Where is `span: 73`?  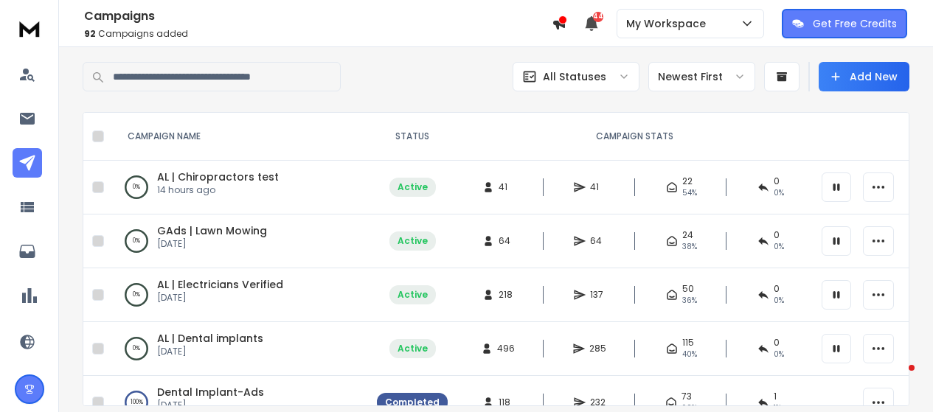 span: 73 is located at coordinates (687, 397).